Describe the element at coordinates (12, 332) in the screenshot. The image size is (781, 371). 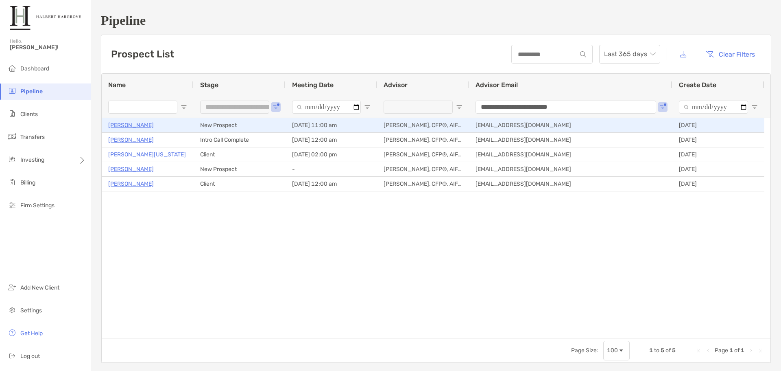
I see `img: get-help icon` at that location.